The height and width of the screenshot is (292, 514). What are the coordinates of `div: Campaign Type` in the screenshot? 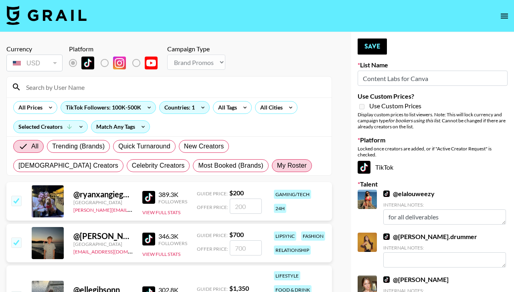 It's located at (196, 49).